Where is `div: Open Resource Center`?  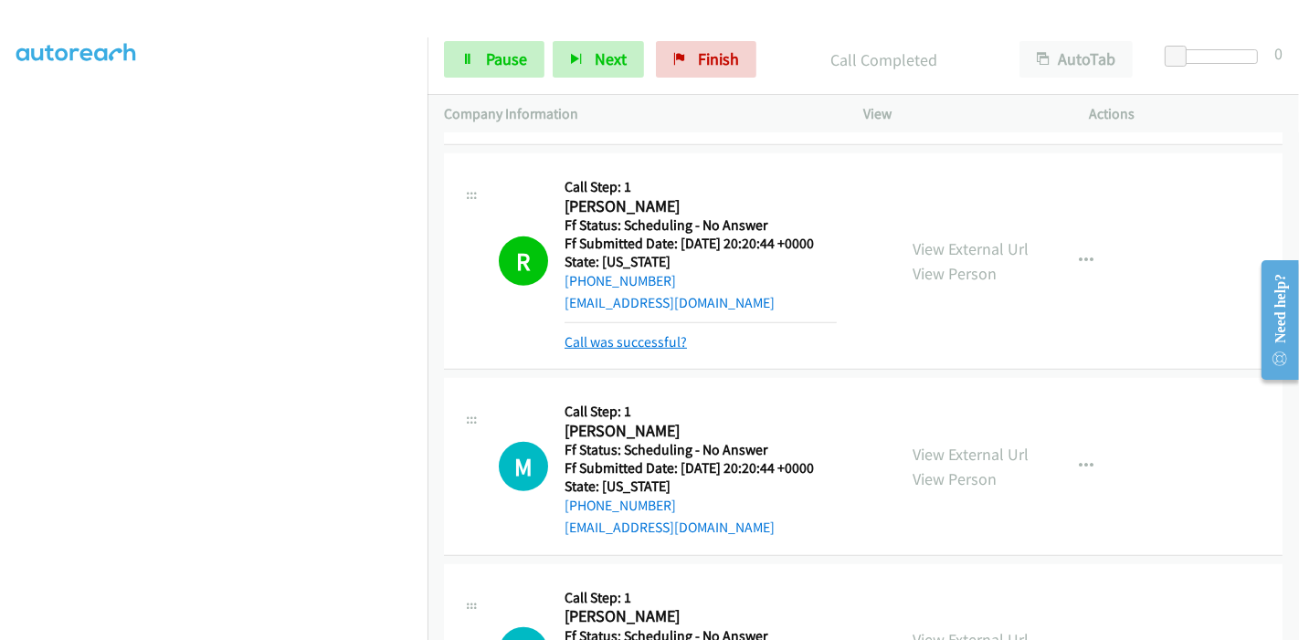 div: Open Resource Center is located at coordinates (33, 72).